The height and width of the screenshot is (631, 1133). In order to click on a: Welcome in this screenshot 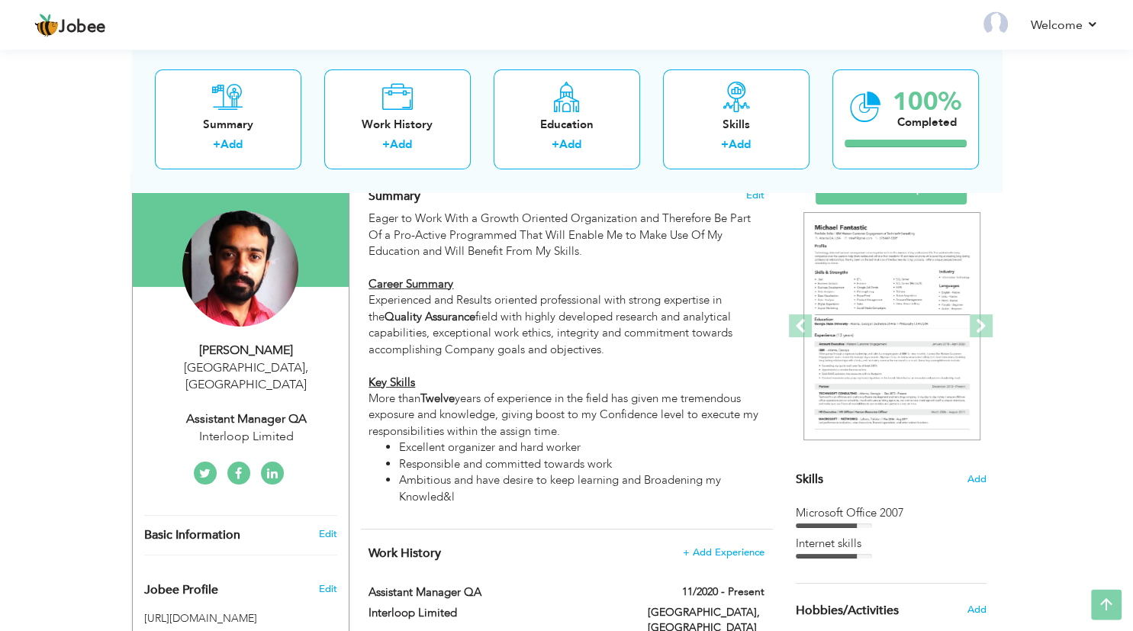, I will do `click(1064, 25)`.